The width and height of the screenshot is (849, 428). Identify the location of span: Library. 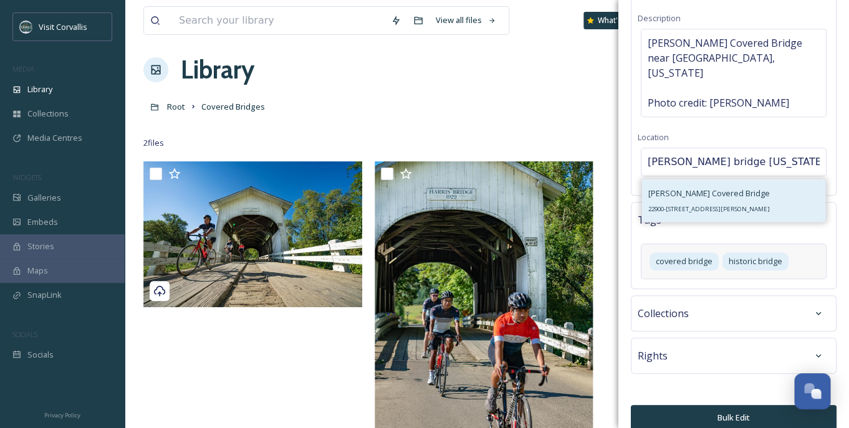
(40, 89).